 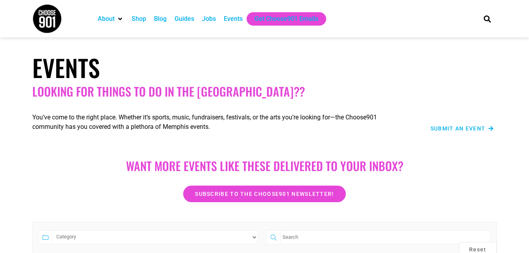 I want to click on a: About, so click(x=106, y=19).